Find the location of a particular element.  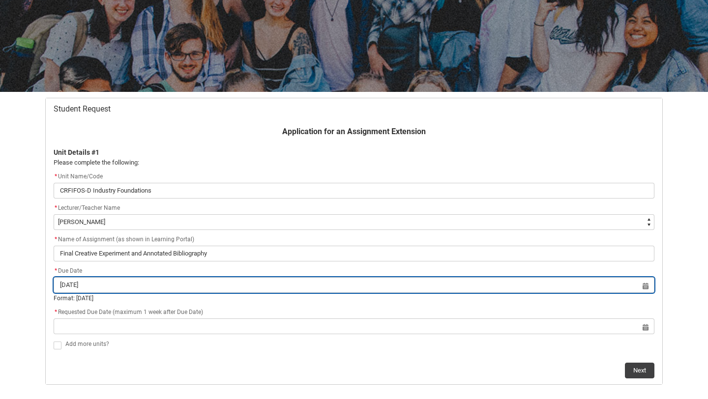

b: Unit Details #1 is located at coordinates (76, 152).